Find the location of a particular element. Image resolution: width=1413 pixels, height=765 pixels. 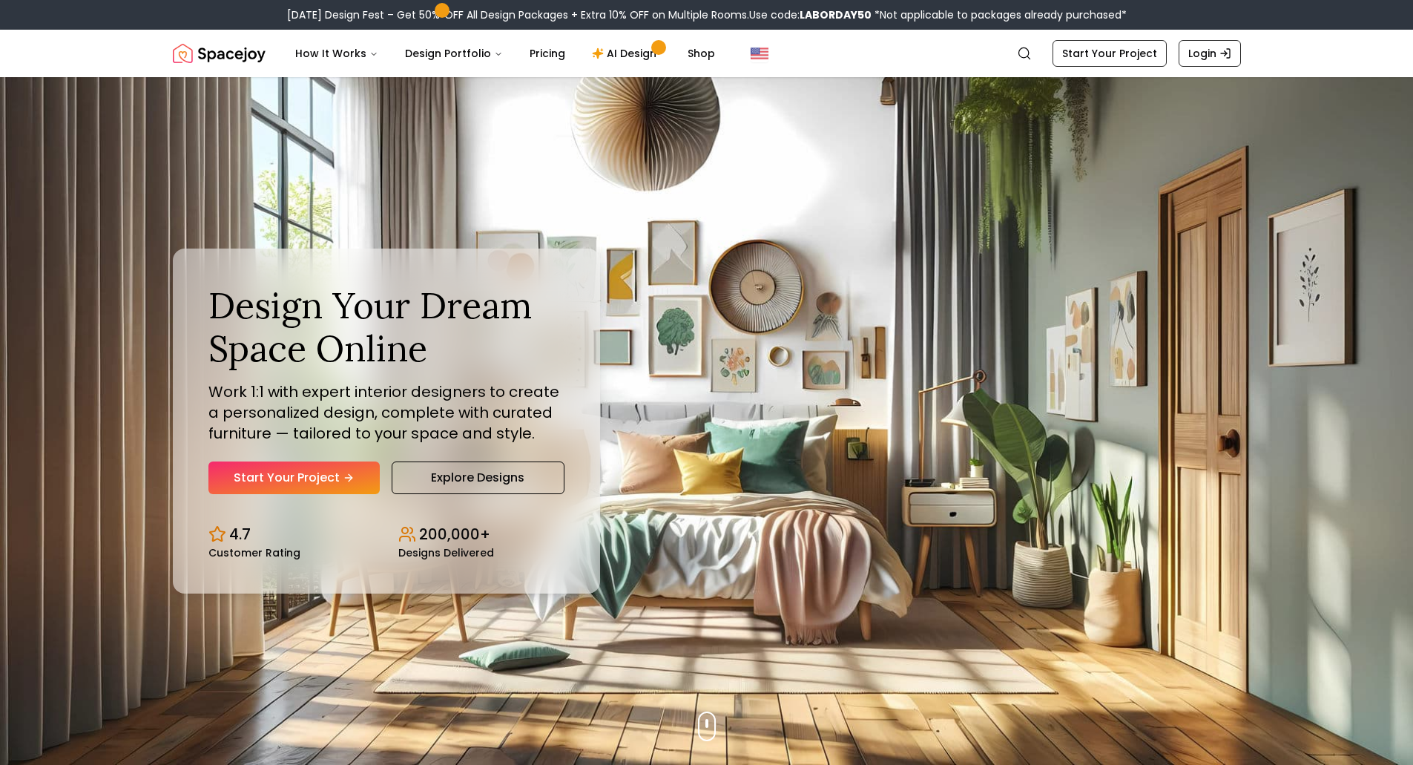

button: How It Works is located at coordinates (337, 53).